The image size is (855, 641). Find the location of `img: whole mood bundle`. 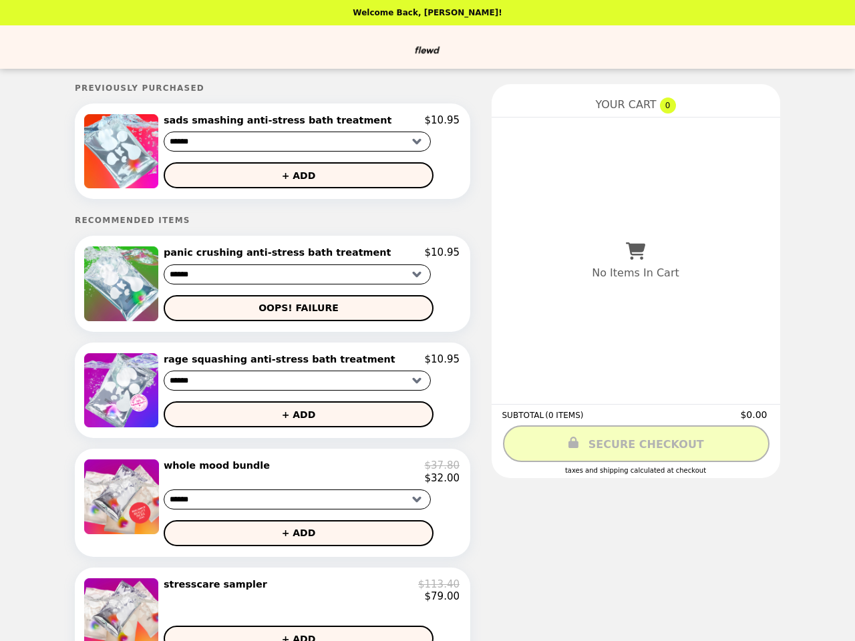

img: whole mood bundle is located at coordinates (123, 497).